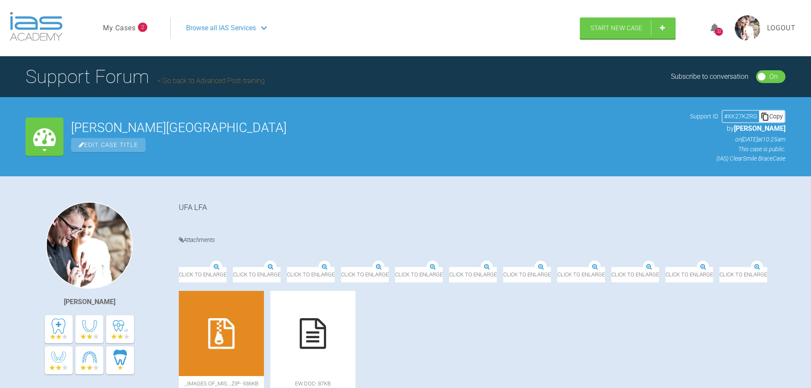  I want to click on div: On, so click(773, 77).